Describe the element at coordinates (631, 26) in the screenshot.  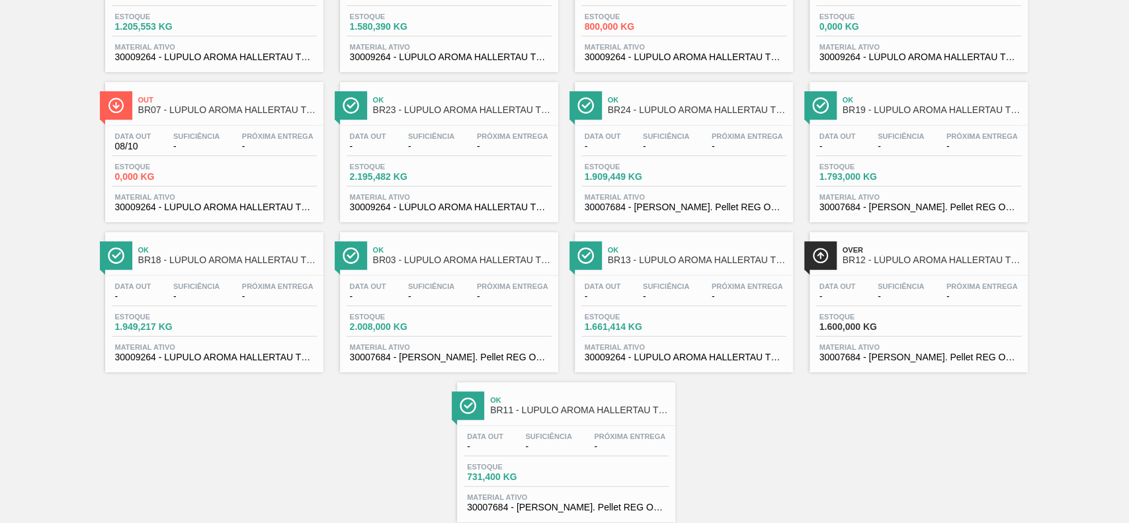
I see `span: 800,000 KG` at that location.